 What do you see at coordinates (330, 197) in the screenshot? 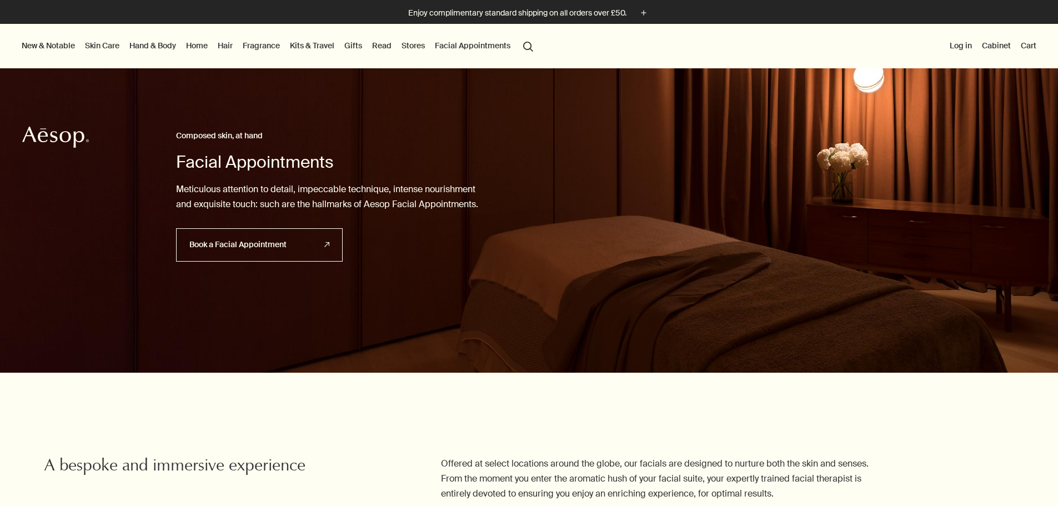
I see `p: Meticulous attention to detail, impeccable technique, intense nourishment and exquisite touch: su...` at bounding box center [330, 197].